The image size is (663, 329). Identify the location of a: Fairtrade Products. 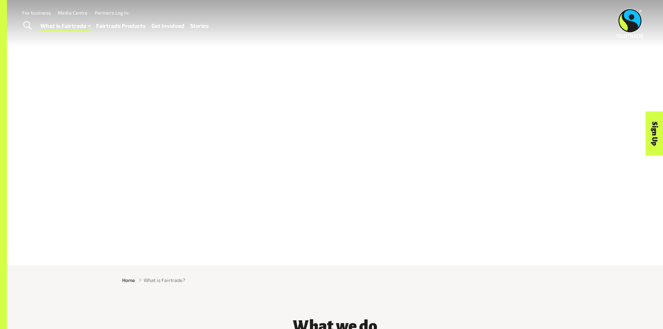
(121, 26).